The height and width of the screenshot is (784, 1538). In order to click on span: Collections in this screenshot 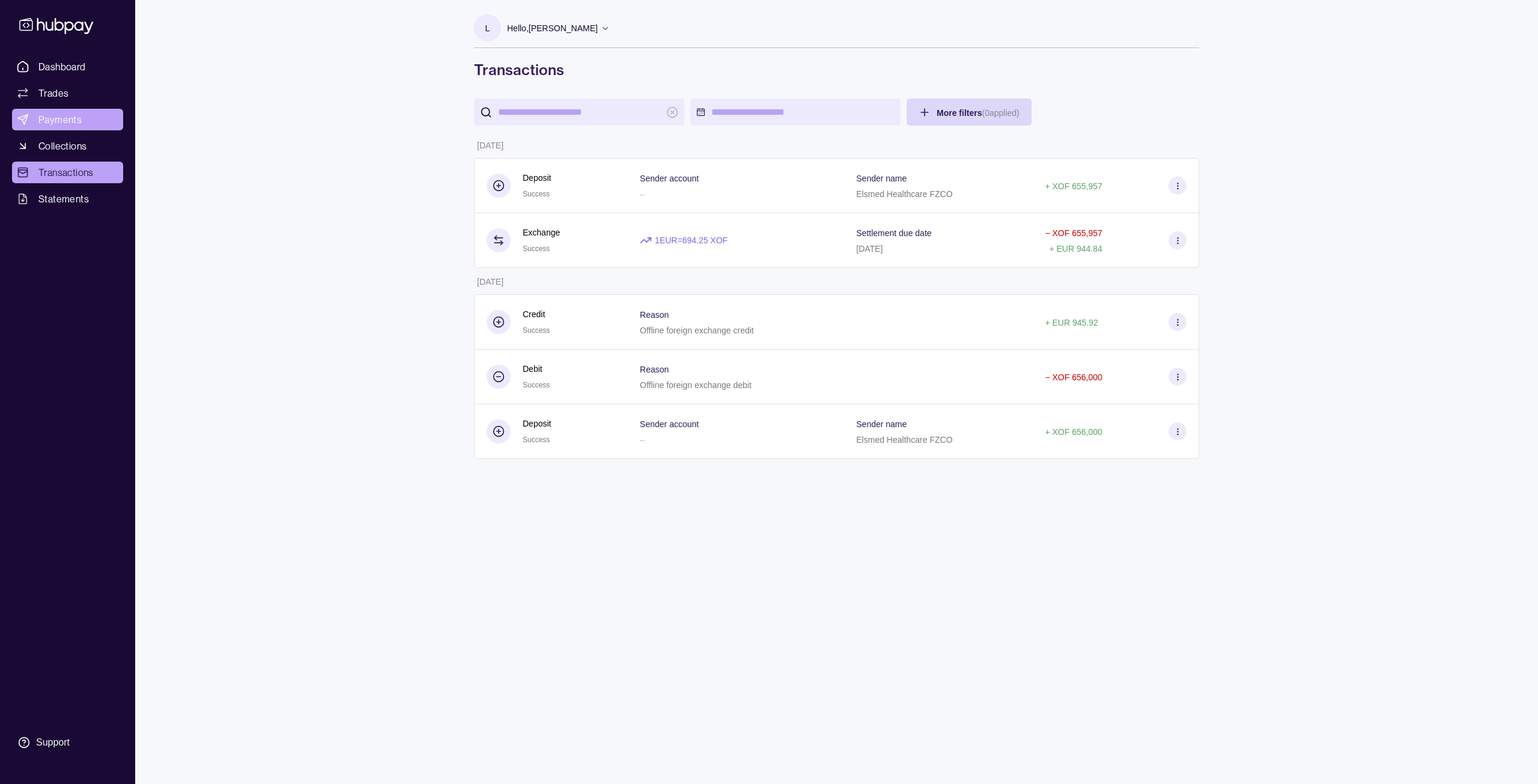, I will do `click(62, 146)`.